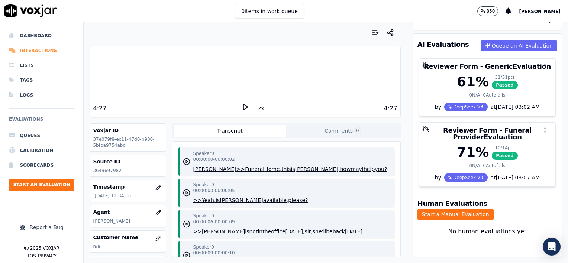  What do you see at coordinates (42, 136) in the screenshot?
I see `a: Queues` at bounding box center [42, 136].